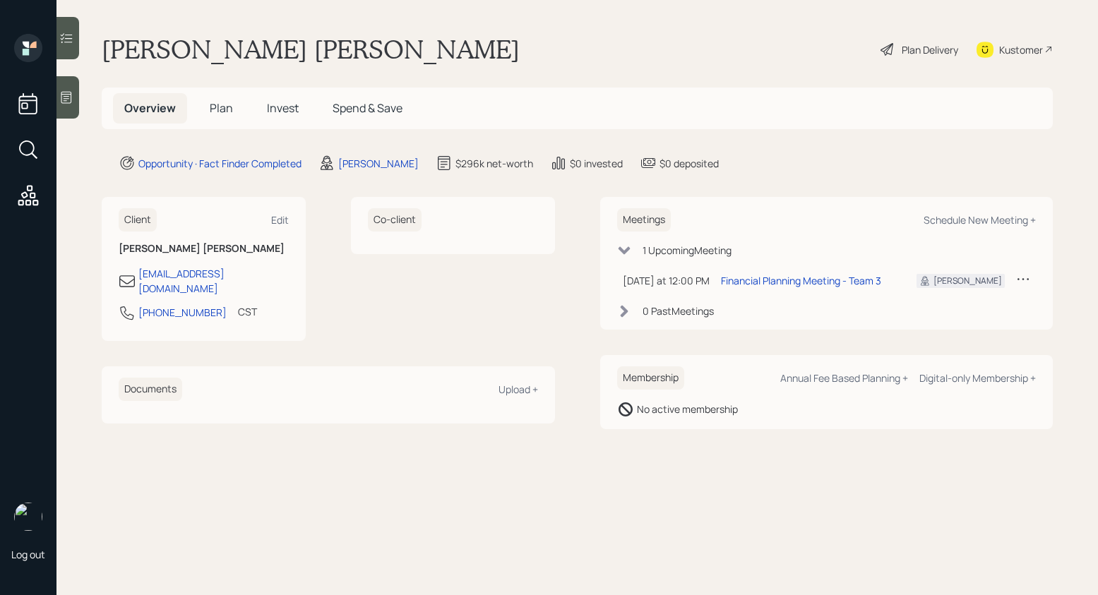 This screenshot has height=595, width=1098. What do you see at coordinates (689, 163) in the screenshot?
I see `div: $0 deposited` at bounding box center [689, 163].